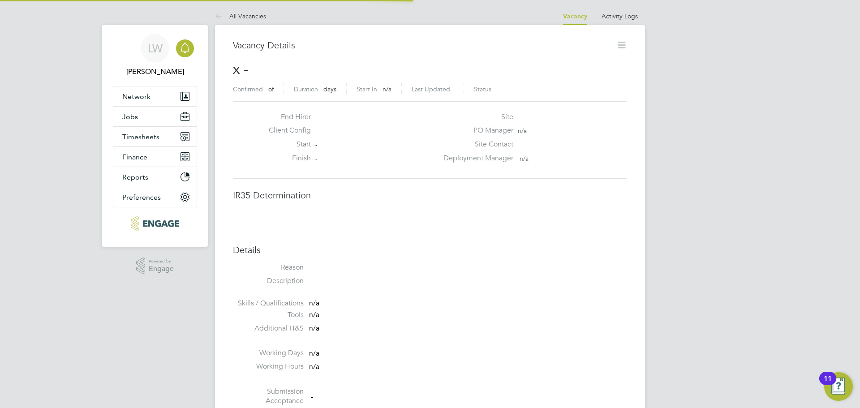 The height and width of the screenshot is (408, 860). I want to click on label: Client Config, so click(286, 130).